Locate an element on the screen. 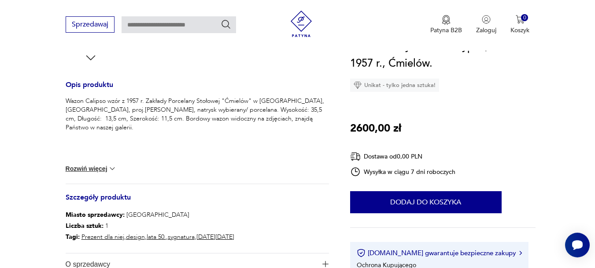 The image size is (595, 268). button: 0Koszyk is located at coordinates (520, 25).